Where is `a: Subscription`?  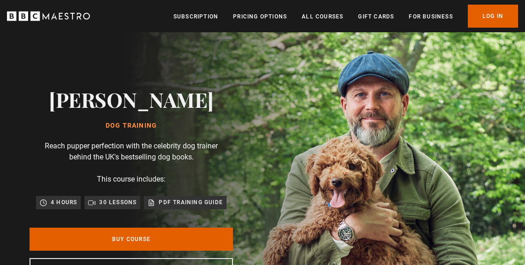 a: Subscription is located at coordinates (196, 17).